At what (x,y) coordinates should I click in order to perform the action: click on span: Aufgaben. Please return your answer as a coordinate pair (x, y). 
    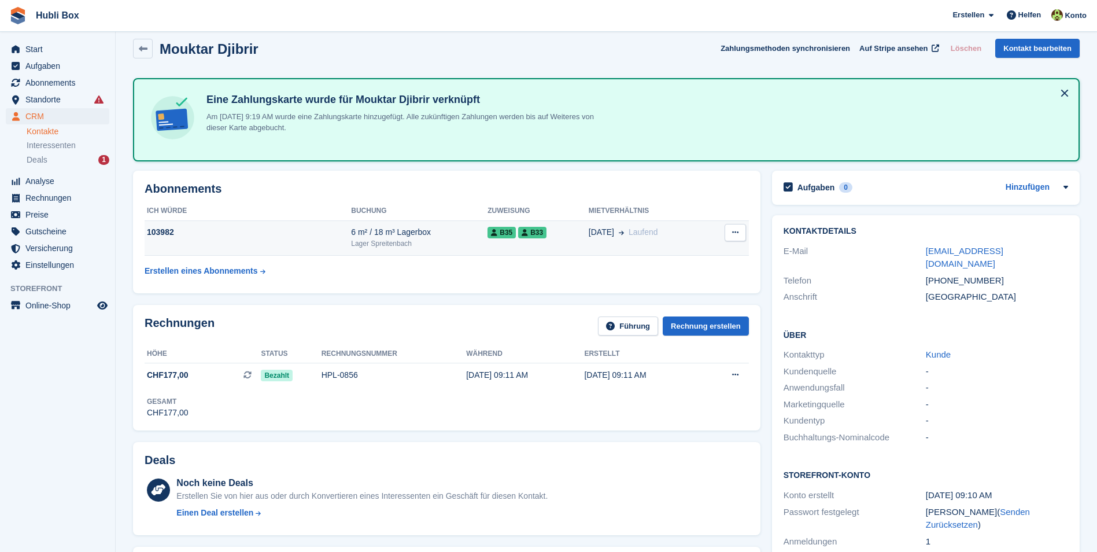
    Looking at the image, I should click on (60, 66).